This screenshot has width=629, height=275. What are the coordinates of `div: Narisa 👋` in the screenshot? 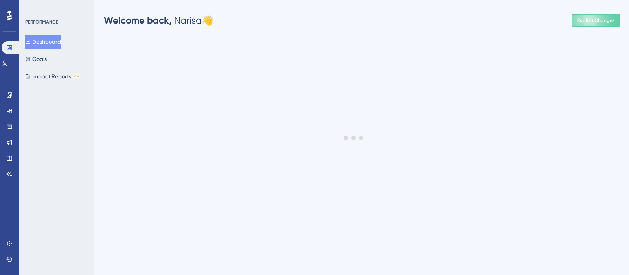 It's located at (158, 20).